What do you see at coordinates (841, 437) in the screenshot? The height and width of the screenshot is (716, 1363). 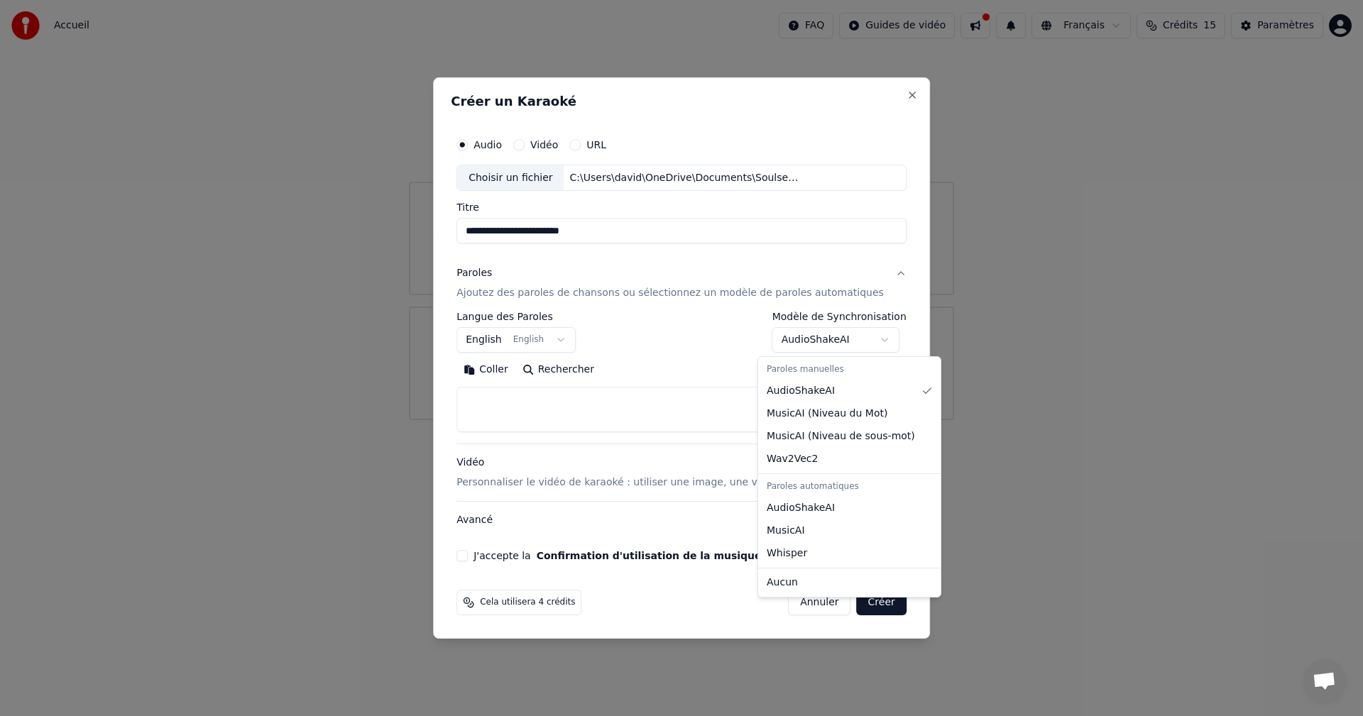 I see `span: MusicAI ( Niveau de sous-mot )` at bounding box center [841, 437].